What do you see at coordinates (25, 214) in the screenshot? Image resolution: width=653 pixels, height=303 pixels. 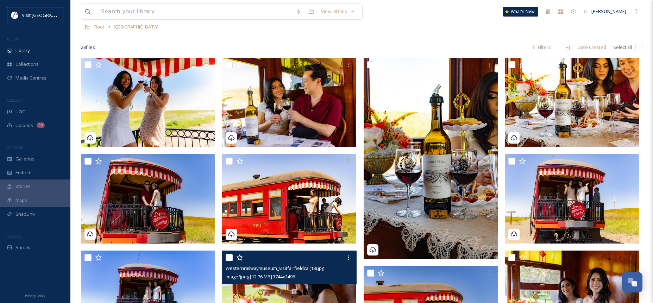 I see `span: SnapLink` at bounding box center [25, 214].